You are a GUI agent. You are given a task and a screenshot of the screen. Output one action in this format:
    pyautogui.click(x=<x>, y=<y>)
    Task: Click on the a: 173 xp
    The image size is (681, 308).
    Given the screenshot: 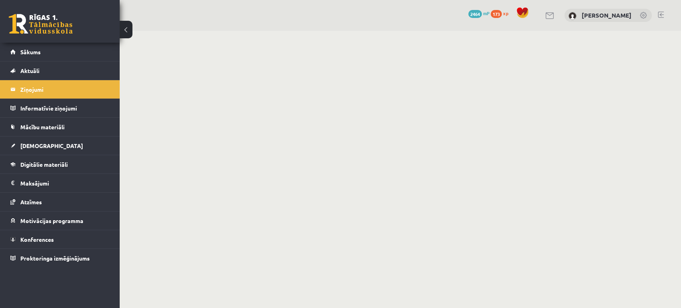 What is the action you would take?
    pyautogui.click(x=501, y=13)
    